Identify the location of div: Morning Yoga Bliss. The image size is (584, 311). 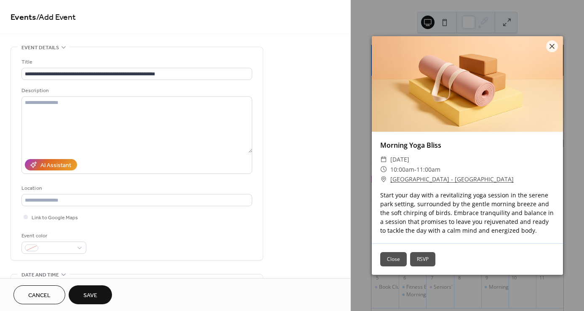
(468, 145).